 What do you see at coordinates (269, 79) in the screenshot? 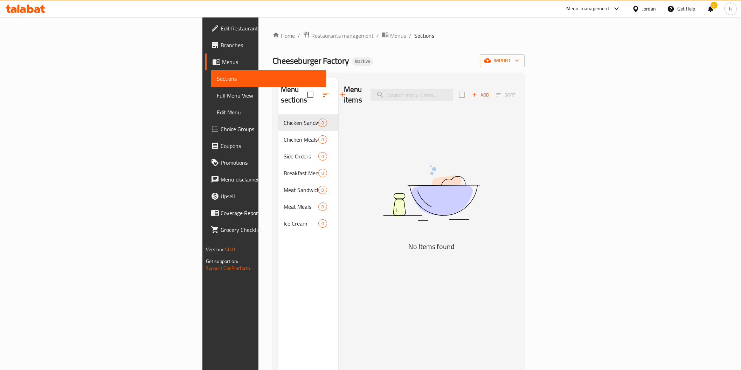
I see `a: Sections` at bounding box center [269, 79].